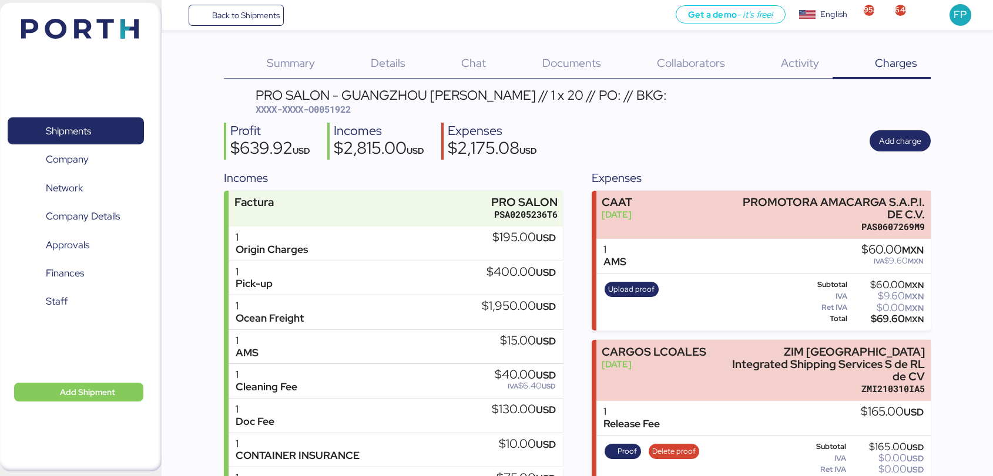 The height and width of the screenshot is (476, 993). I want to click on span: Summary, so click(291, 63).